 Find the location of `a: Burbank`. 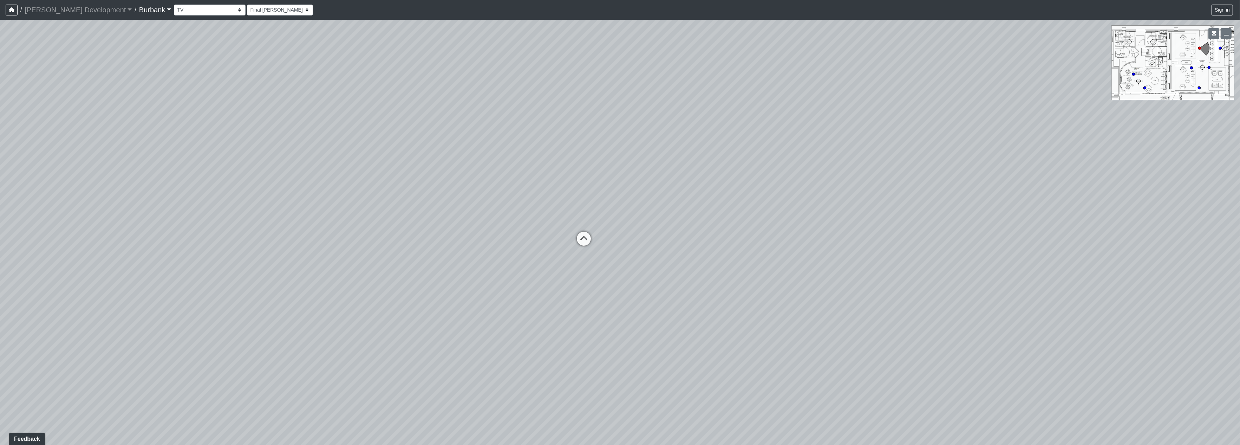

a: Burbank is located at coordinates (155, 10).